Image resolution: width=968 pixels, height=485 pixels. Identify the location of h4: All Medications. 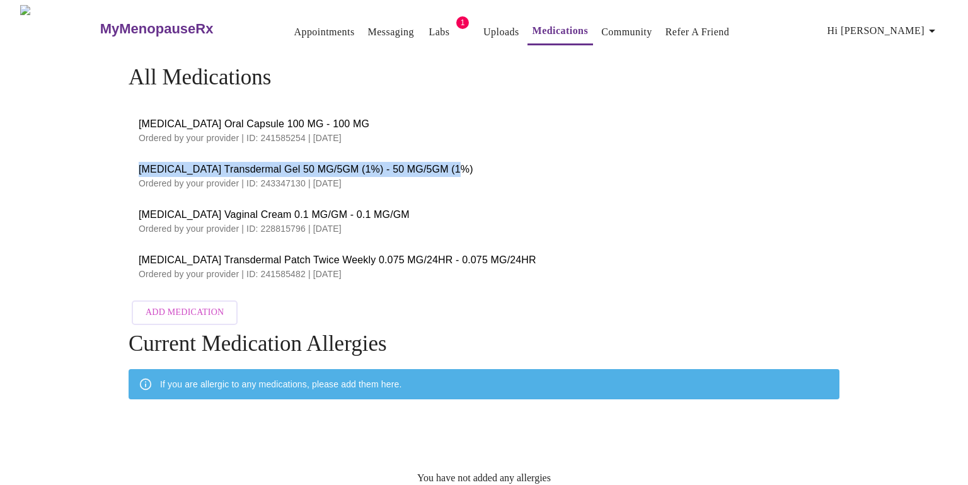
(484, 78).